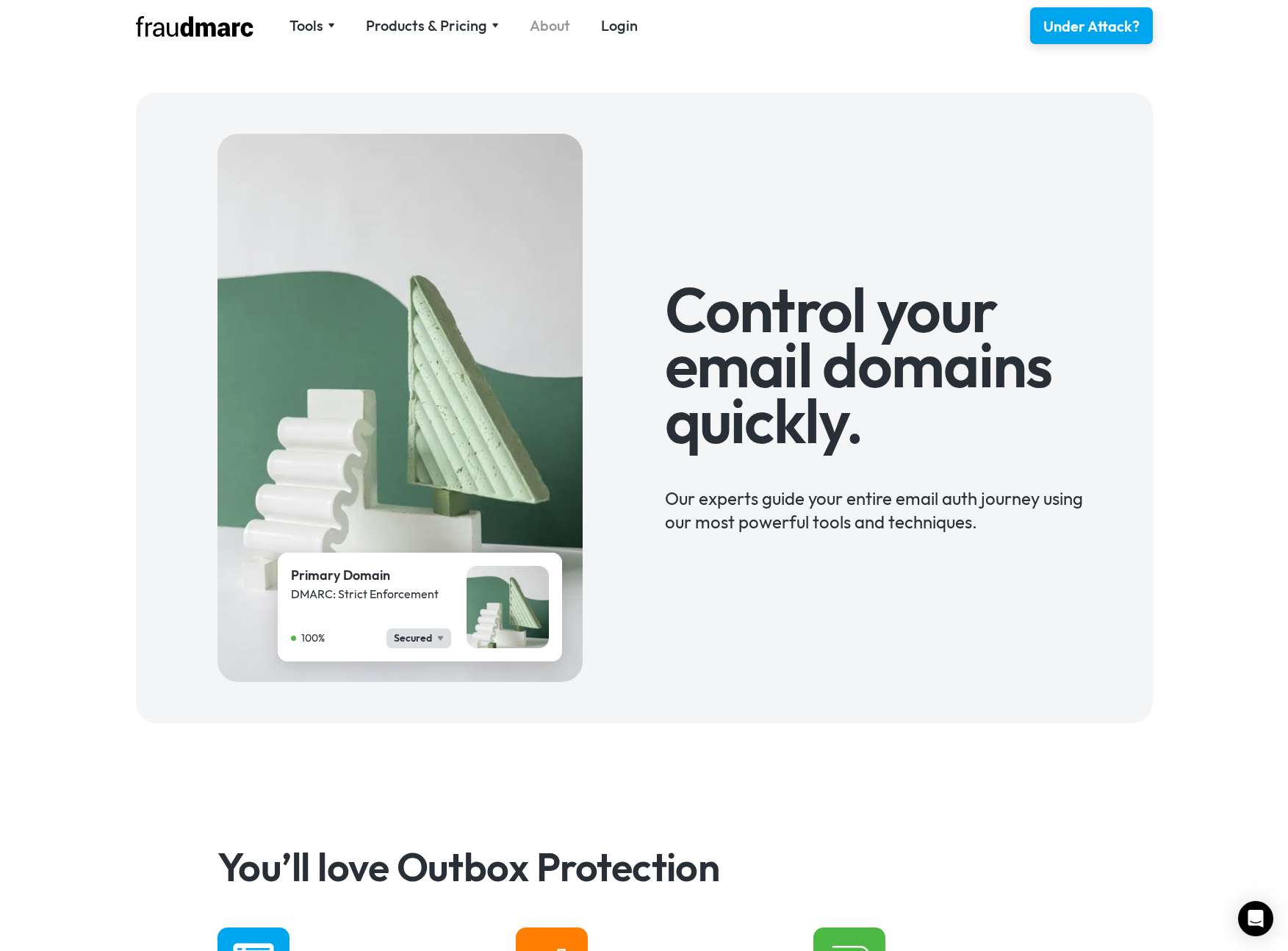 The width and height of the screenshot is (1288, 951). What do you see at coordinates (1091, 26) in the screenshot?
I see `div: Under Attack?` at bounding box center [1091, 26].